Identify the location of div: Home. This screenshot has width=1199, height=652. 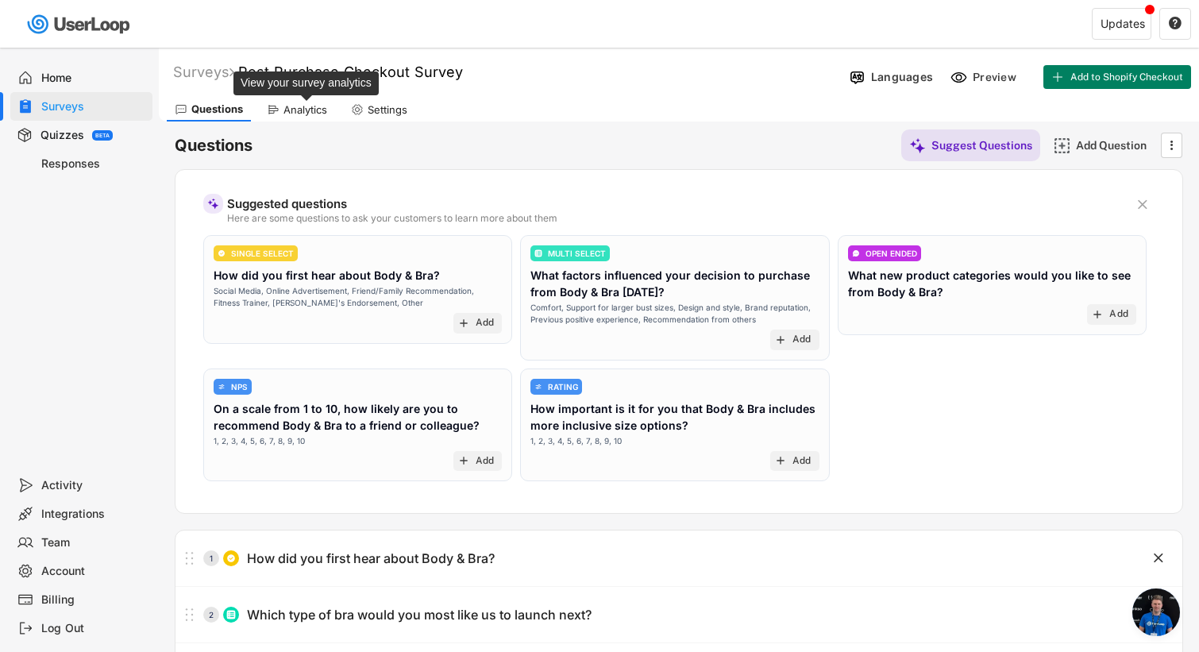
(94, 78).